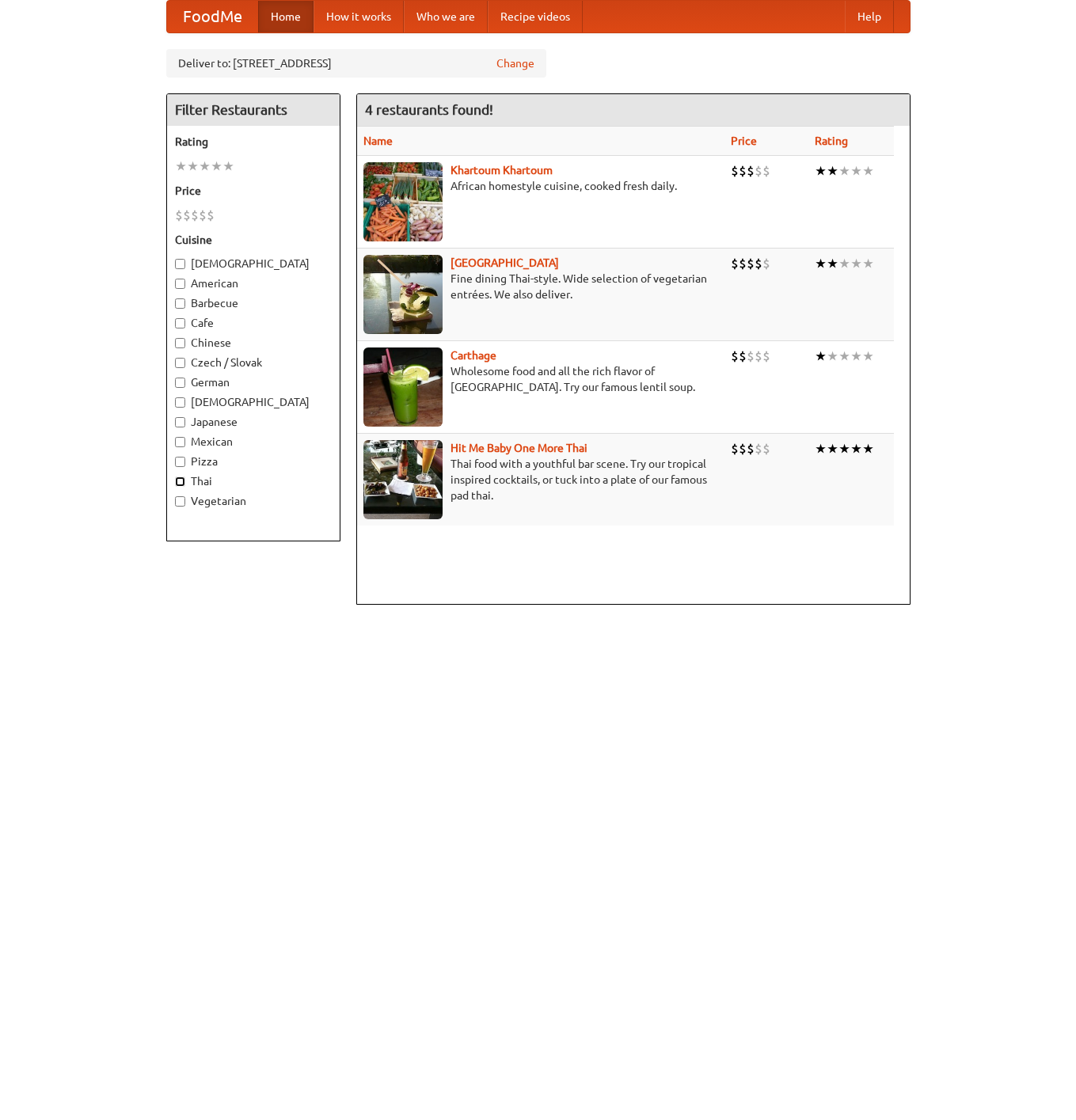  Describe the element at coordinates (254, 343) in the screenshot. I see `label: Chinese` at that location.